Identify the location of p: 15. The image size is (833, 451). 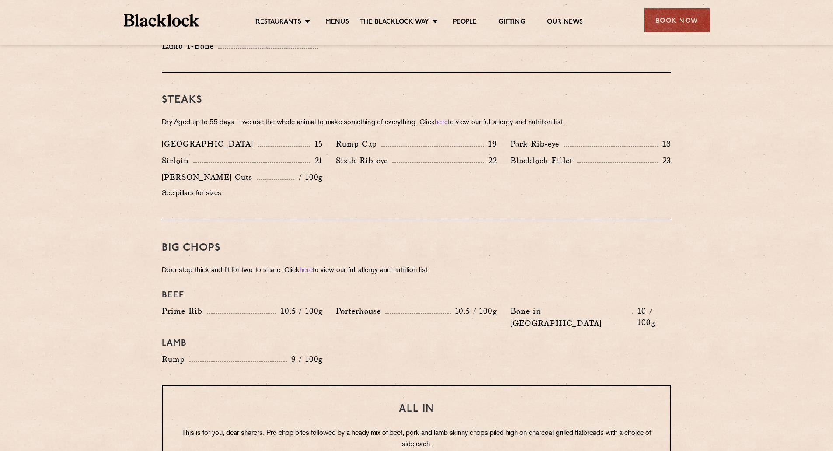
(317, 144).